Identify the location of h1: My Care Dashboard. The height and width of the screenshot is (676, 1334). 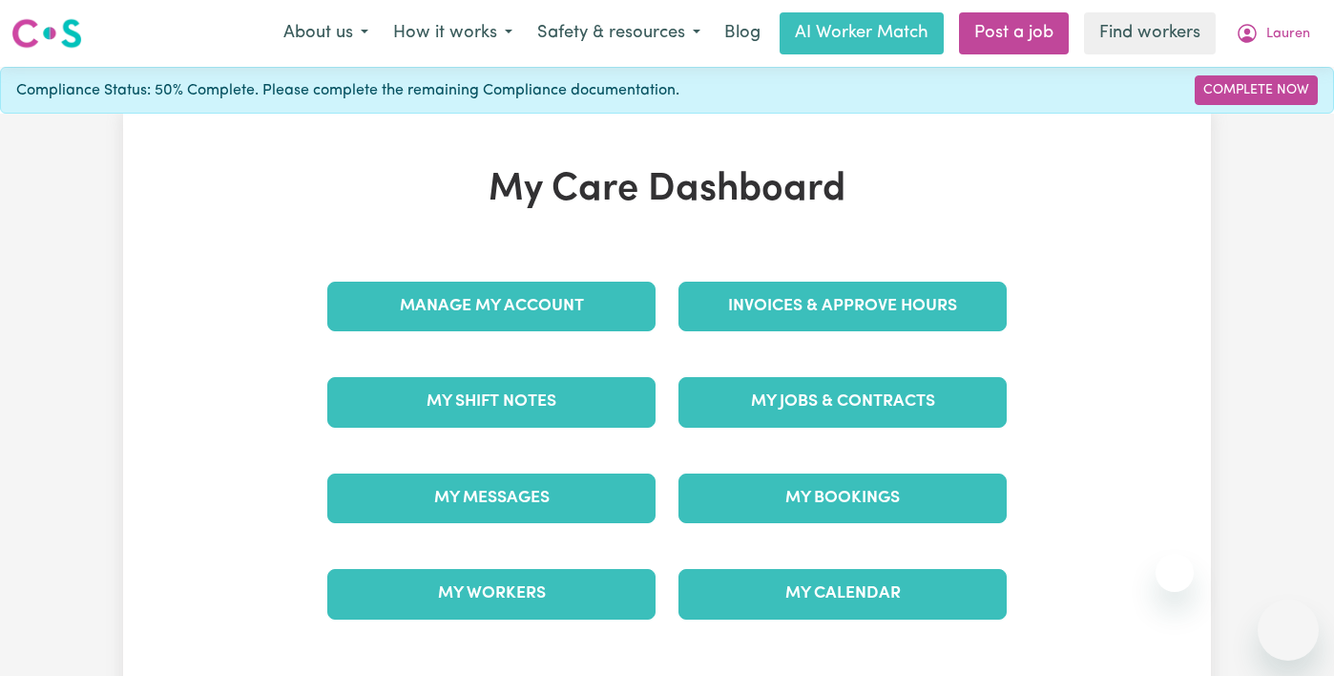
(667, 190).